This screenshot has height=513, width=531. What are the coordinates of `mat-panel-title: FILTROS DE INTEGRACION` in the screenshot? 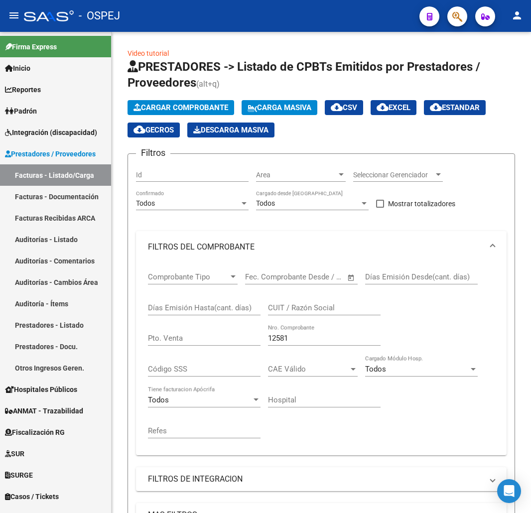 It's located at (315, 479).